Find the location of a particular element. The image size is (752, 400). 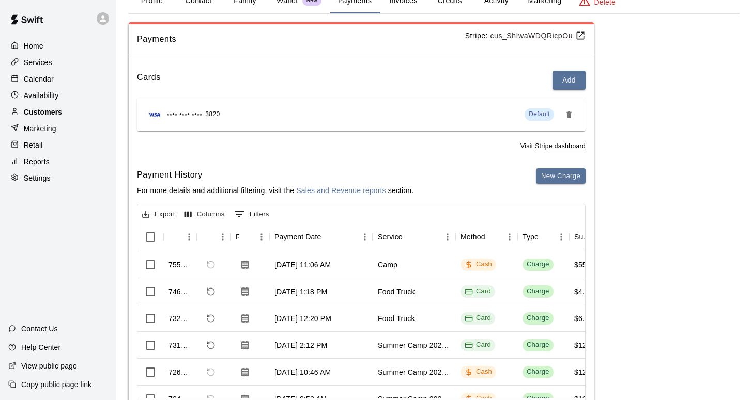

p: Calendar is located at coordinates (39, 79).